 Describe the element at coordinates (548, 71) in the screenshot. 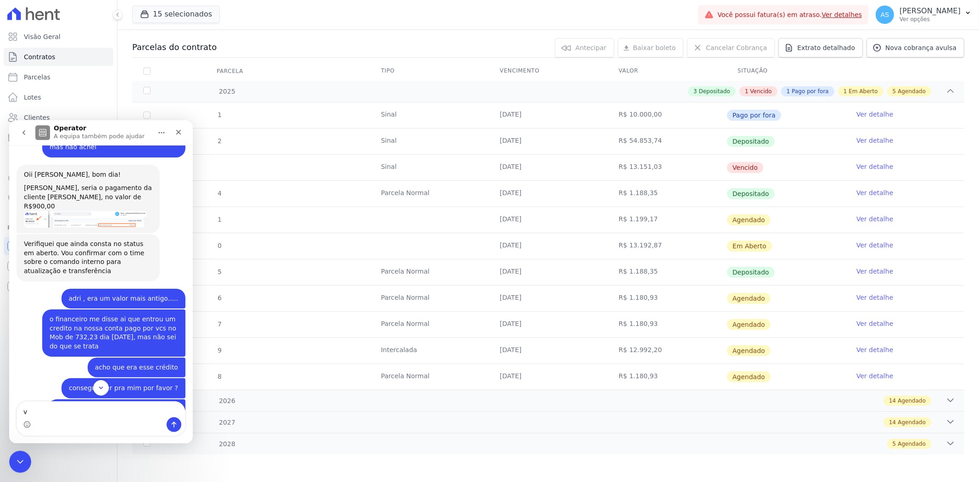

I see `th: Vencimento` at that location.